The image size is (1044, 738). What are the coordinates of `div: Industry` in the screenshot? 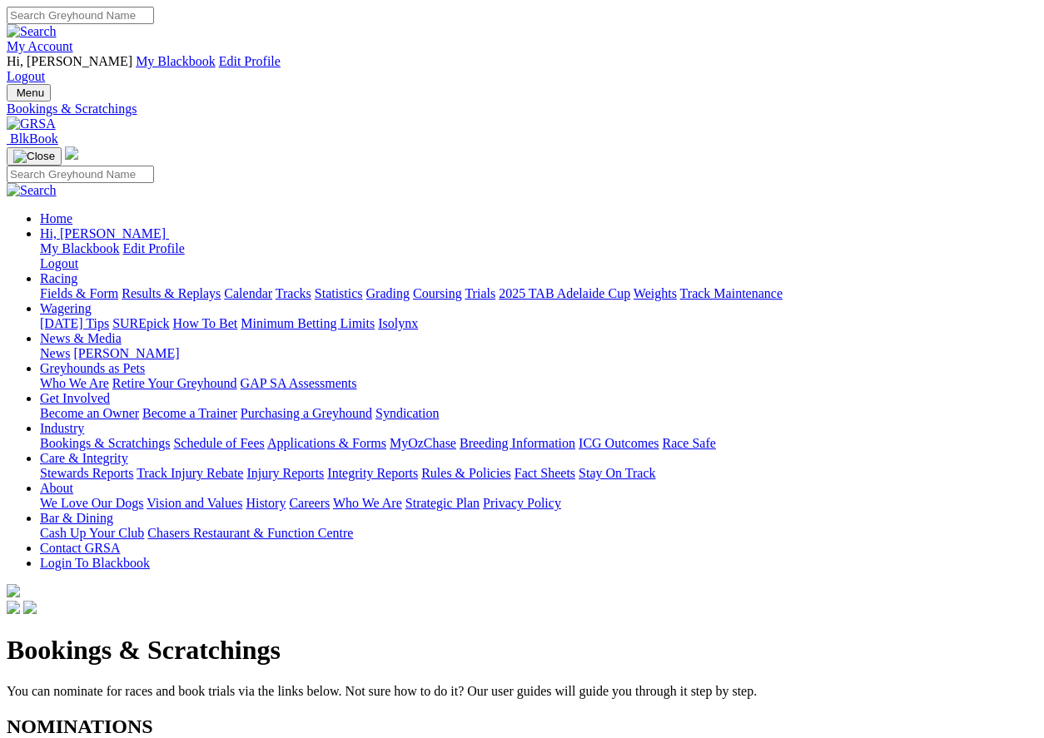 It's located at (539, 444).